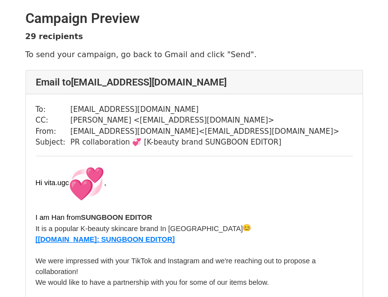  Describe the element at coordinates (194, 19) in the screenshot. I see `h2: Campaign Preview` at that location.